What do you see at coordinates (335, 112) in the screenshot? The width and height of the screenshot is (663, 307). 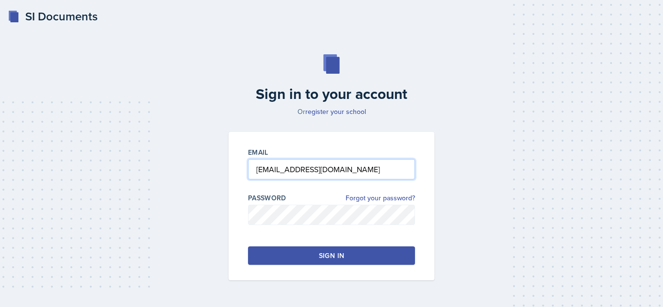 I see `a: register your school` at bounding box center [335, 112].